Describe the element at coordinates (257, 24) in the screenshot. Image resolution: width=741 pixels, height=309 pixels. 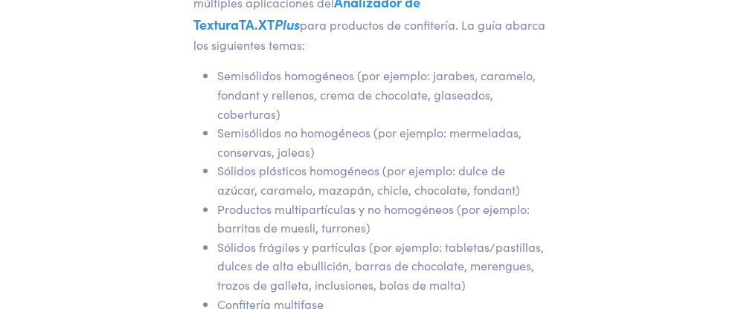
I see `font: TA.XT` at that location.